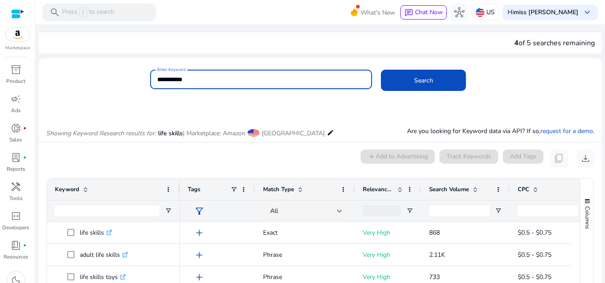 The width and height of the screenshot is (605, 283). What do you see at coordinates (214, 133) in the screenshot?
I see `span: | Marketplace: Amazon` at bounding box center [214, 133].